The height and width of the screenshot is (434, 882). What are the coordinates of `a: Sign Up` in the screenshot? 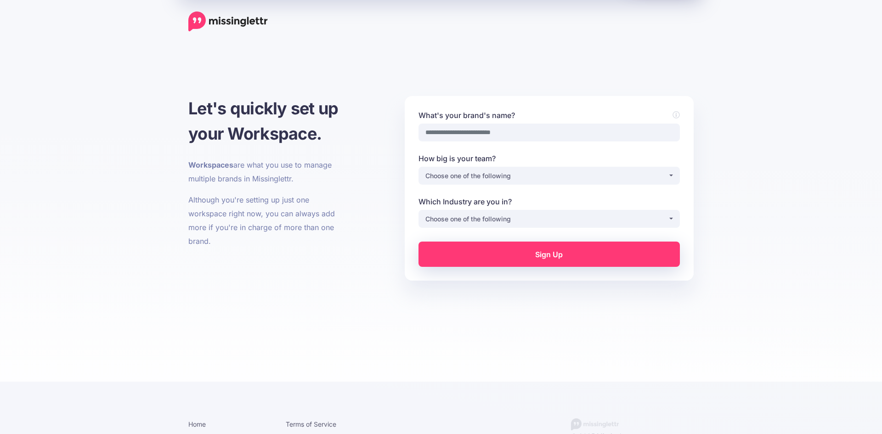 It's located at (549, 254).